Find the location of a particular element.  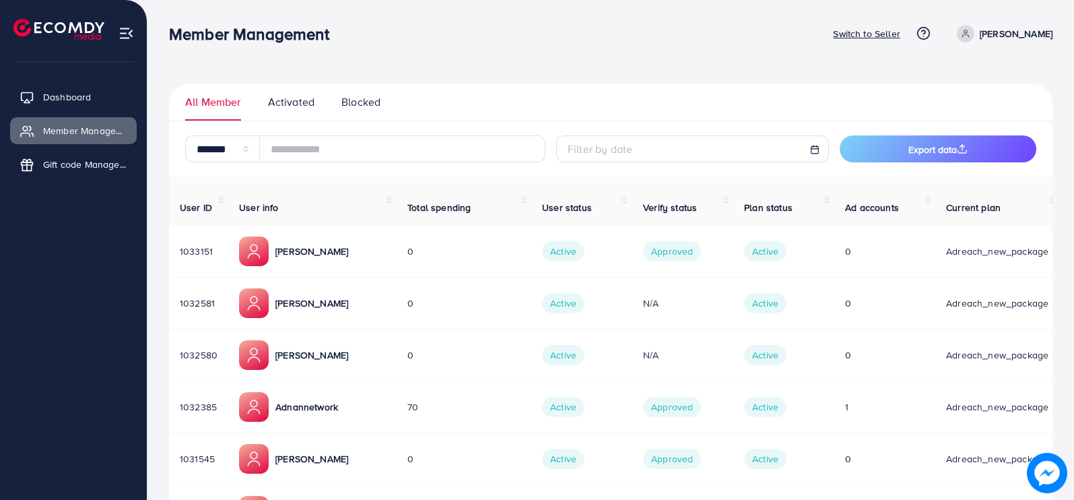

a: Gift code Management is located at coordinates (73, 164).